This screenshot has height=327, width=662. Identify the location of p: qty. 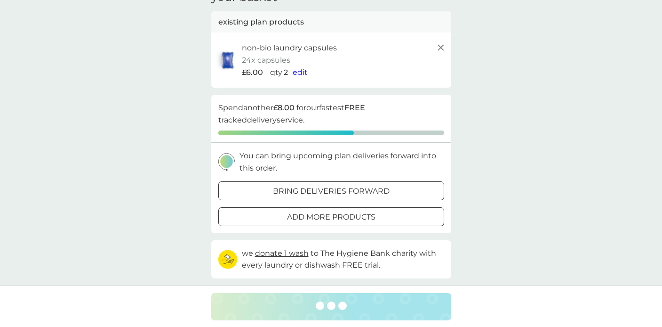
(276, 72).